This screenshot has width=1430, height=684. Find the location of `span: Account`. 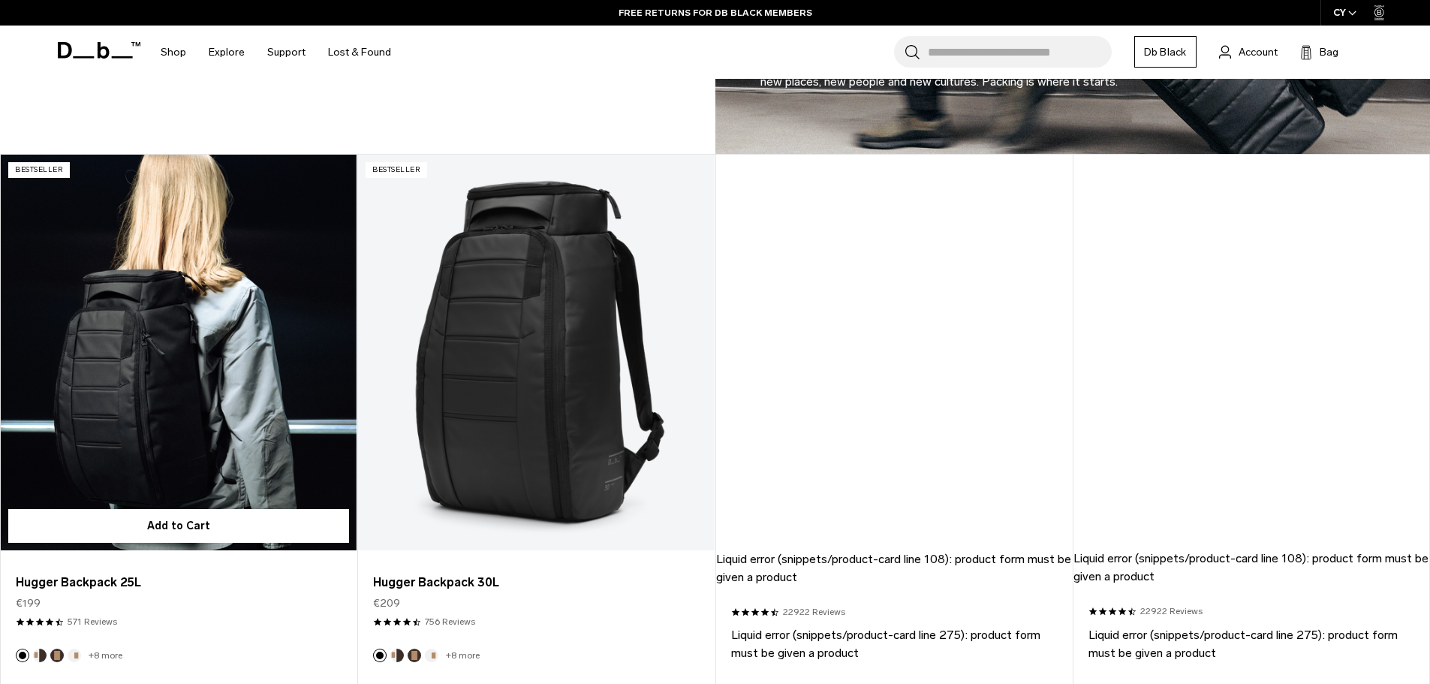

span: Account is located at coordinates (1258, 52).